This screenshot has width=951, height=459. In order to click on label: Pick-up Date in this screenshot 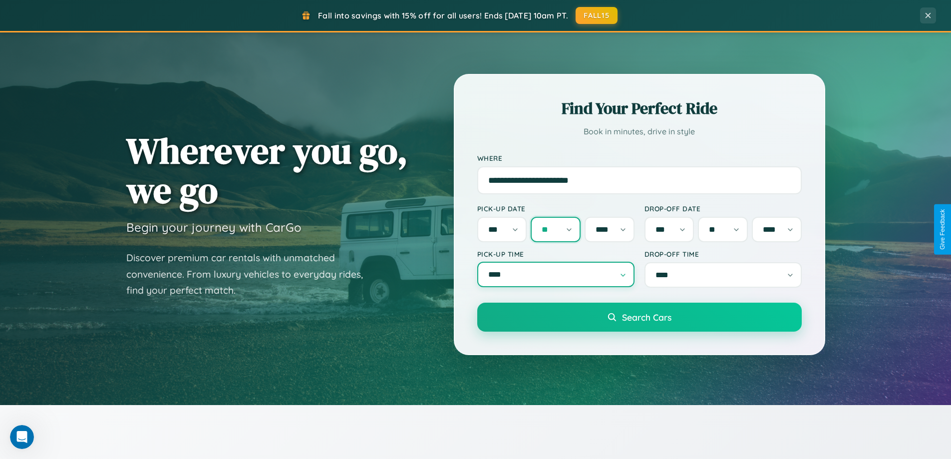, I will do `click(556, 208)`.